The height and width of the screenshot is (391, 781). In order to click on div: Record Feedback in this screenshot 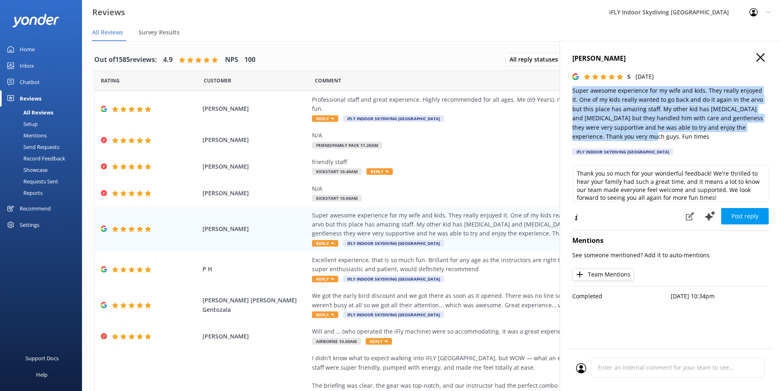, I will do `click(35, 158)`.